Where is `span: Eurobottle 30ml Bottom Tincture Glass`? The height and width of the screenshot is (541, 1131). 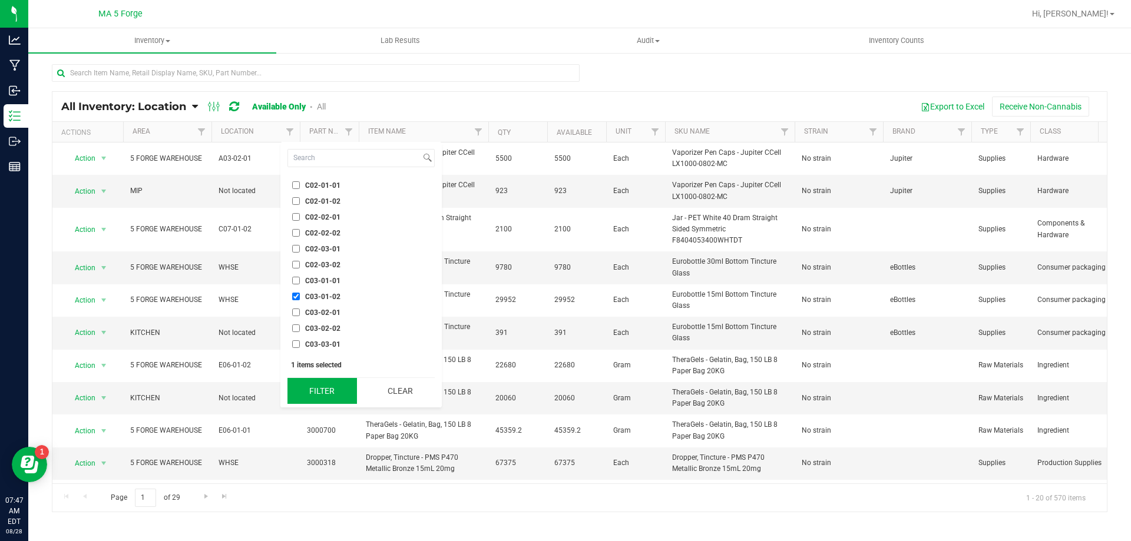 span: Eurobottle 30ml Bottom Tincture Glass is located at coordinates (730, 267).